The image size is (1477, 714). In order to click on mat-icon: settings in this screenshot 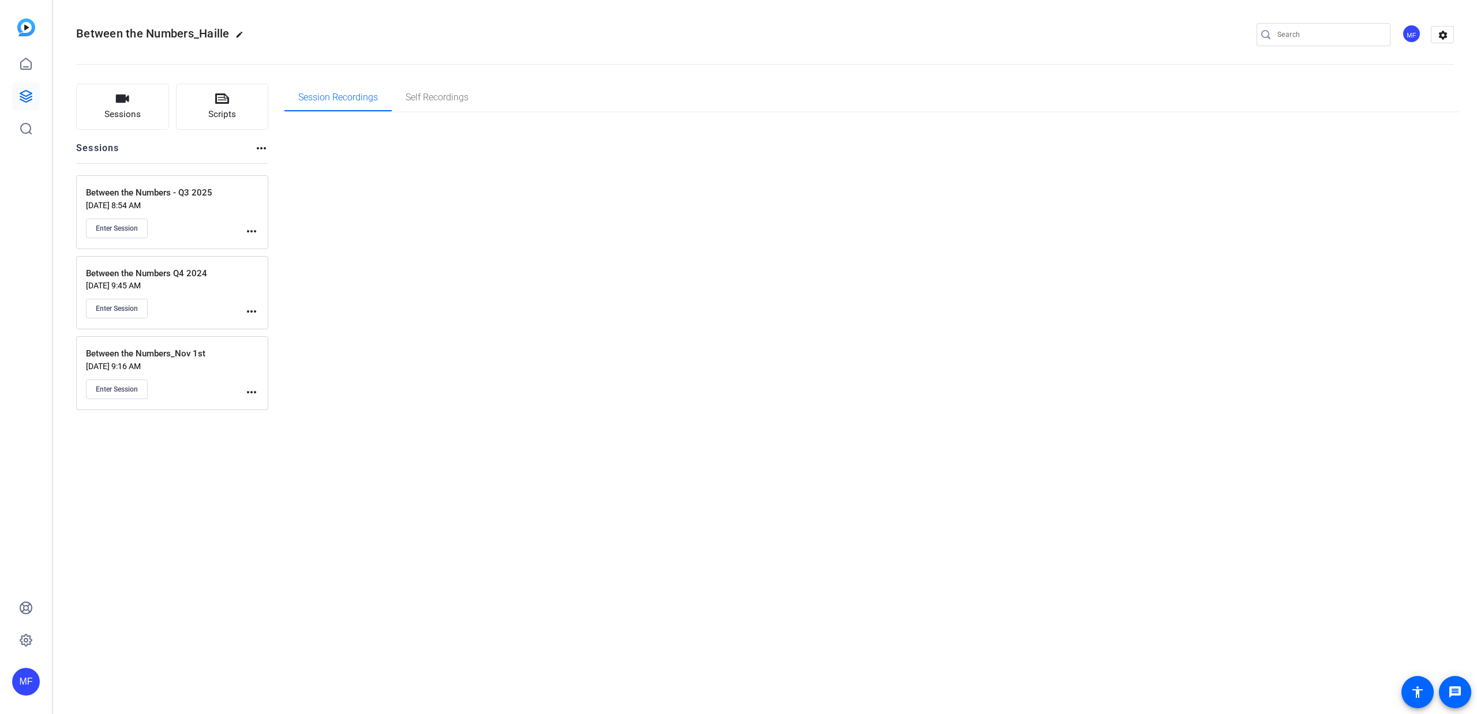, I will do `click(1443, 35)`.